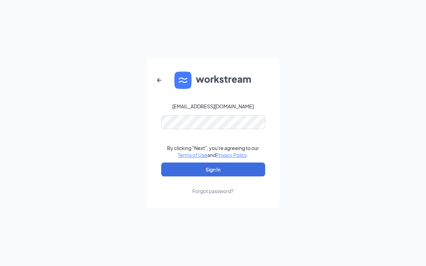 The image size is (426, 266). I want to click on div: Forgot password?, so click(213, 191).